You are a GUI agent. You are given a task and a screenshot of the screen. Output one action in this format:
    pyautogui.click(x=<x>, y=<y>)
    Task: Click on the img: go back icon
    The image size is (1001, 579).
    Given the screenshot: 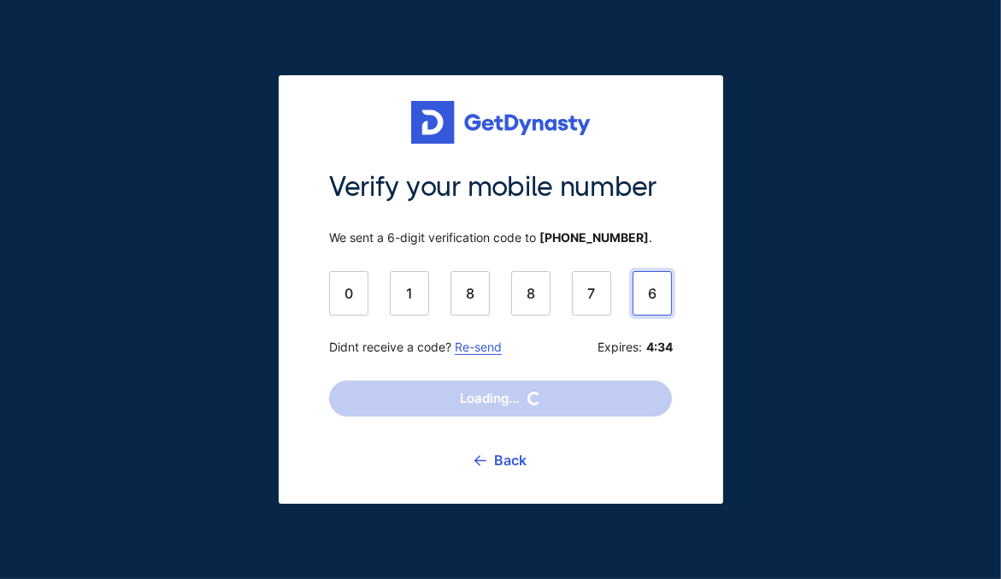 What is the action you would take?
    pyautogui.click(x=481, y=460)
    